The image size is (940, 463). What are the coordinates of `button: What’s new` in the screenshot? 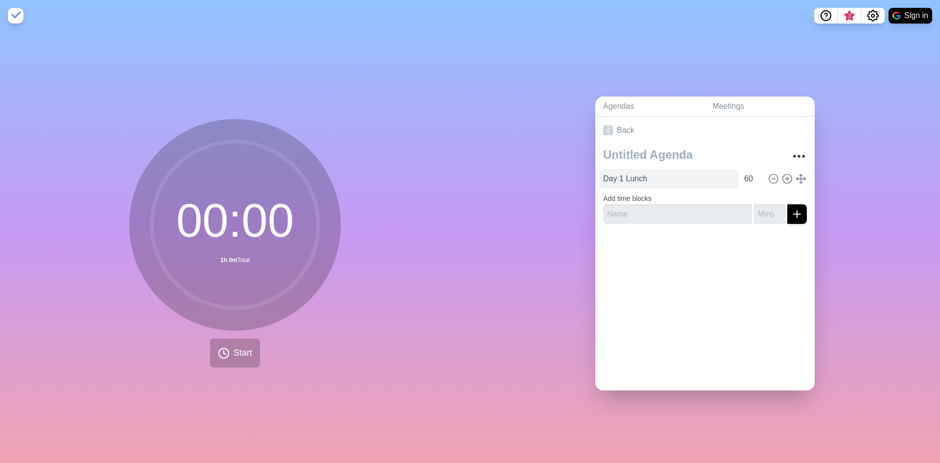 It's located at (849, 16).